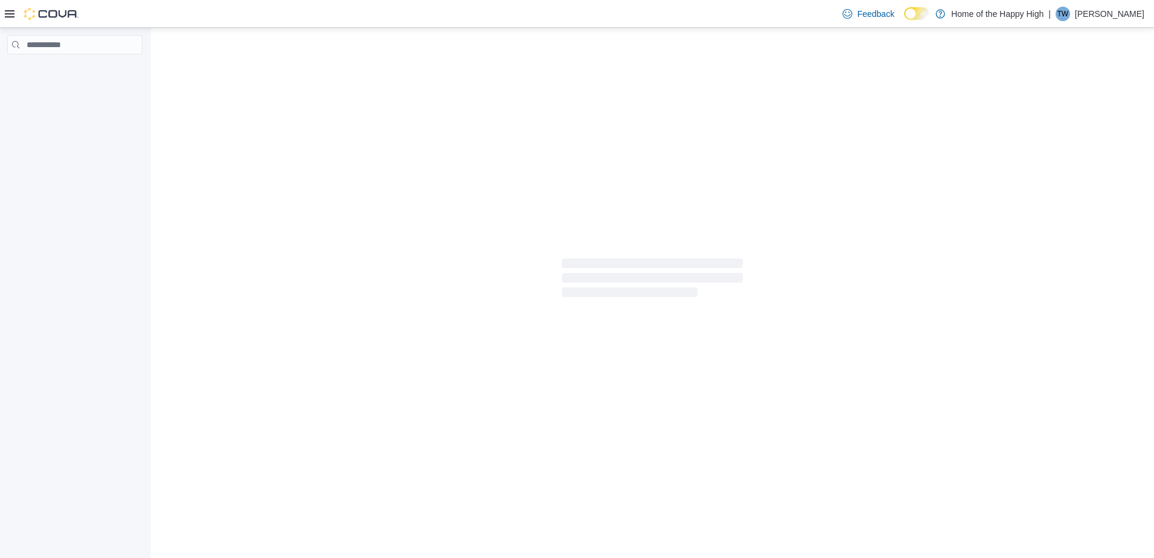 This screenshot has height=558, width=1154. I want to click on span: Feedback, so click(875, 14).